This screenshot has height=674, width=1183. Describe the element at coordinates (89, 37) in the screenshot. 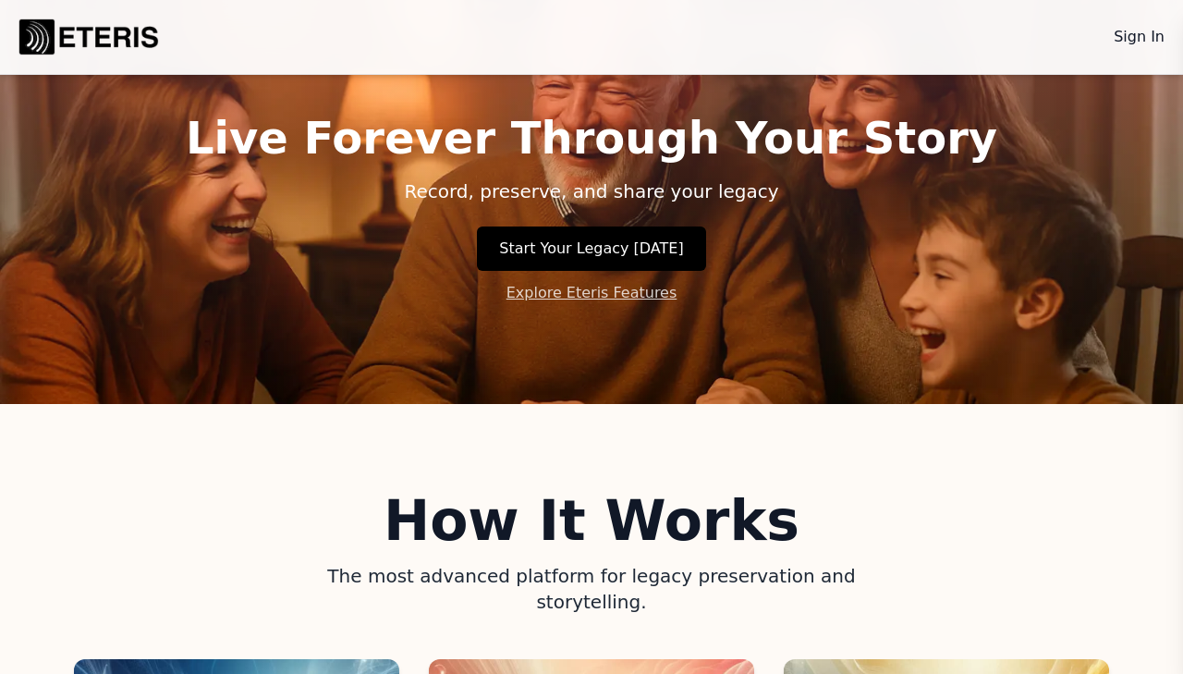

I see `a: Eteris Logo` at that location.